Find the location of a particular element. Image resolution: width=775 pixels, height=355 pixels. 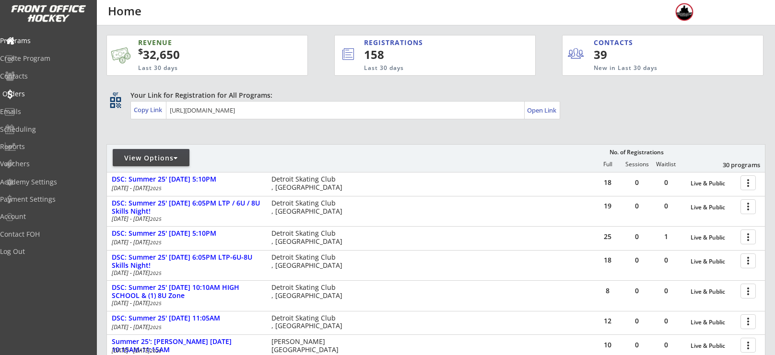

div: 1 is located at coordinates (666, 237).